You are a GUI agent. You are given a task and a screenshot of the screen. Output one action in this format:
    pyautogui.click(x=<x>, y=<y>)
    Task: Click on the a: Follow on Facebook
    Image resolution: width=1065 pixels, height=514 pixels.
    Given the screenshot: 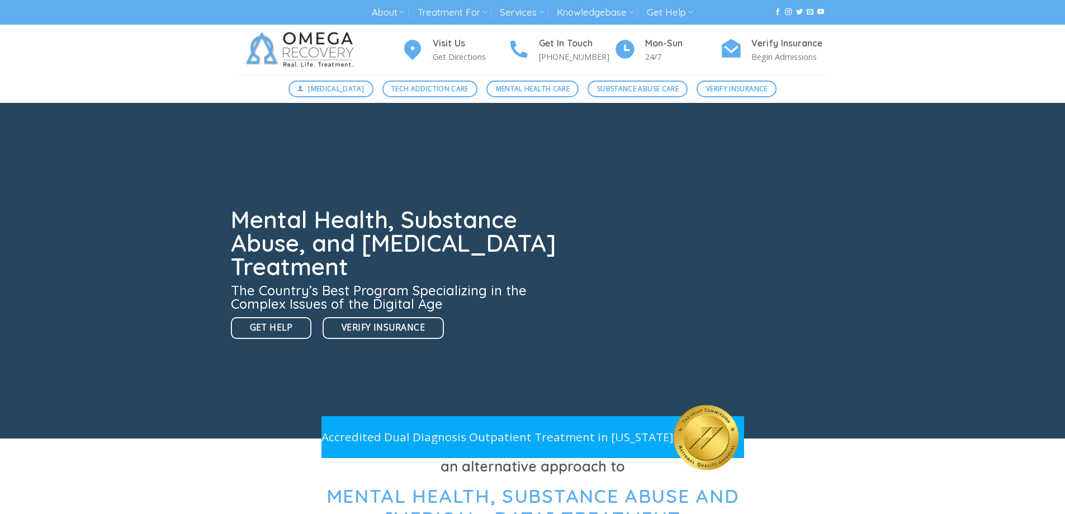 What is the action you would take?
    pyautogui.click(x=777, y=12)
    